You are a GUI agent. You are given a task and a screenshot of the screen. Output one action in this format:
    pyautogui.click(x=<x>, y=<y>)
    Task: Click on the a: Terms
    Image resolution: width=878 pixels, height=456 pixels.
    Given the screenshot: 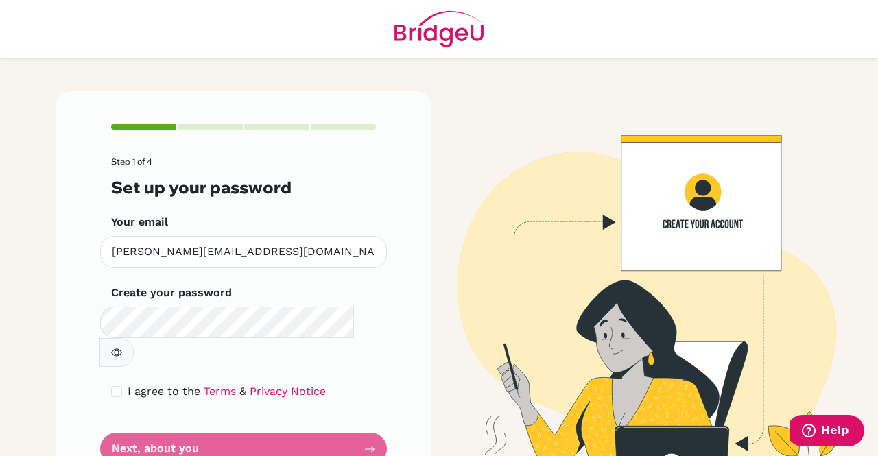 What is the action you would take?
    pyautogui.click(x=219, y=391)
    